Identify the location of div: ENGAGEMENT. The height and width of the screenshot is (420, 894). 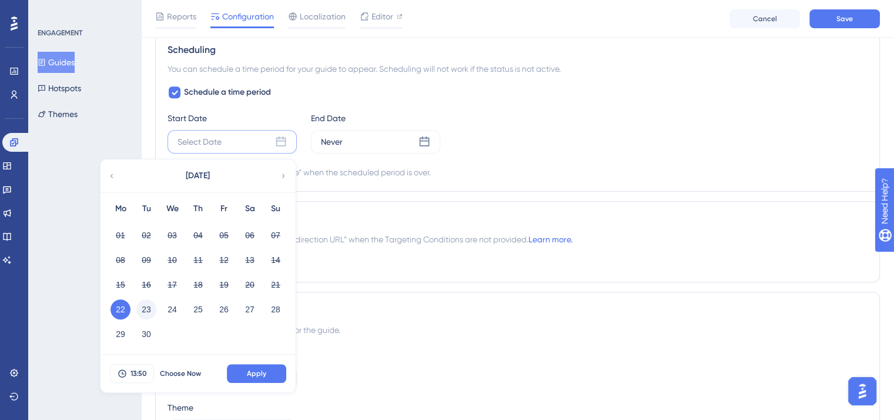
(60, 33).